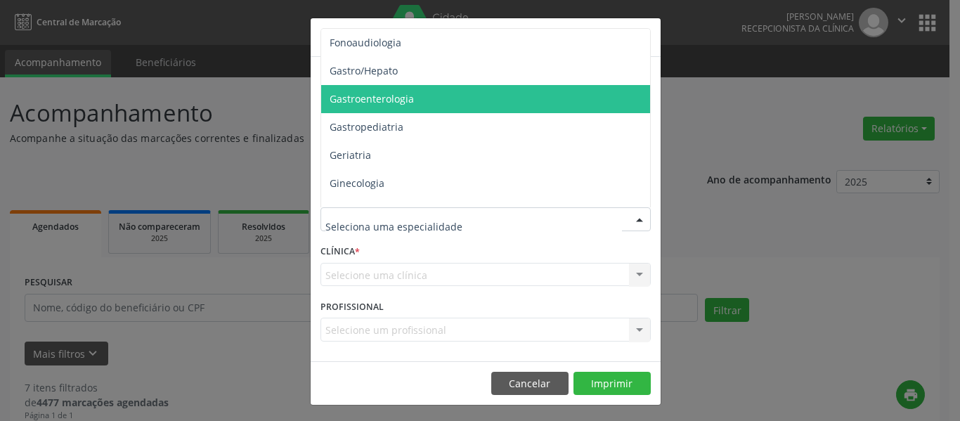 Image resolution: width=960 pixels, height=421 pixels. I want to click on button: Cancelar, so click(530, 384).